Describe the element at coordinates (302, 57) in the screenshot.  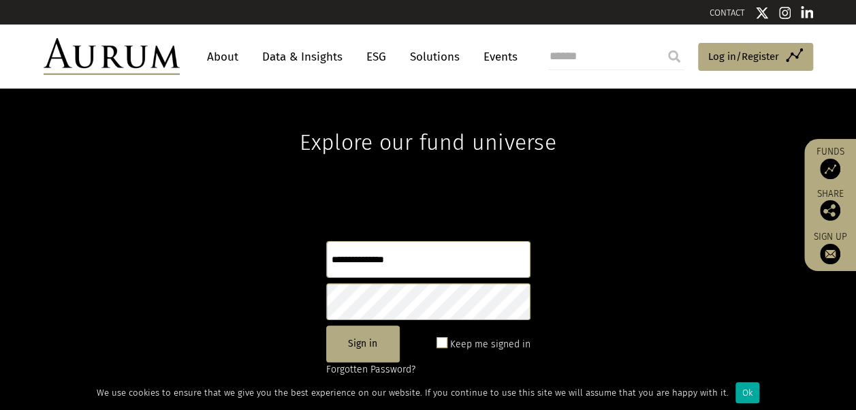
I see `a: Data & Insights` at that location.